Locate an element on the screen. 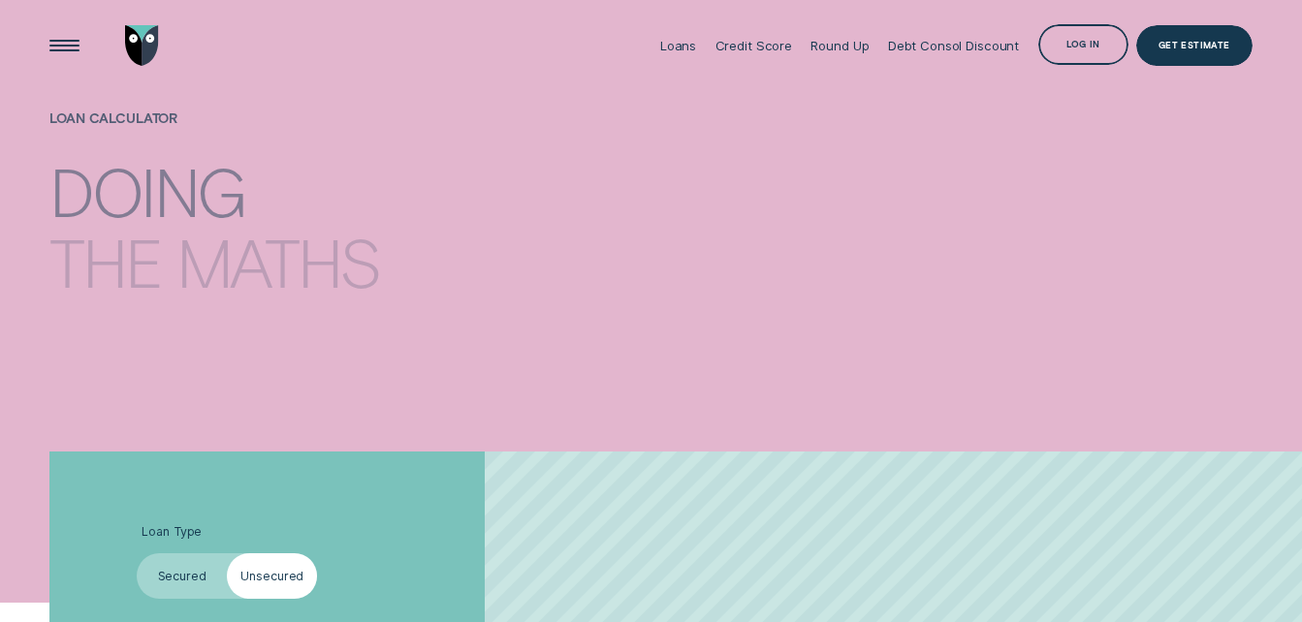 The image size is (1302, 622). div: the is located at coordinates (105, 261).